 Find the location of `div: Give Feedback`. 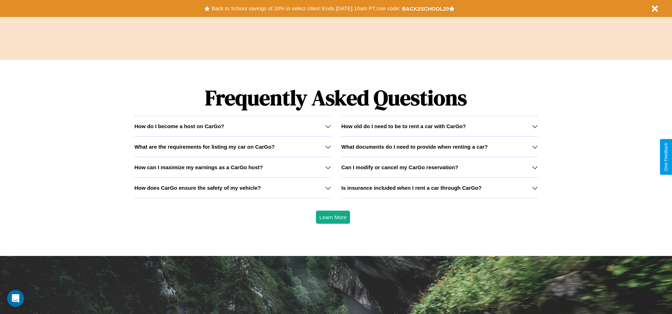

div: Give Feedback is located at coordinates (666, 157).